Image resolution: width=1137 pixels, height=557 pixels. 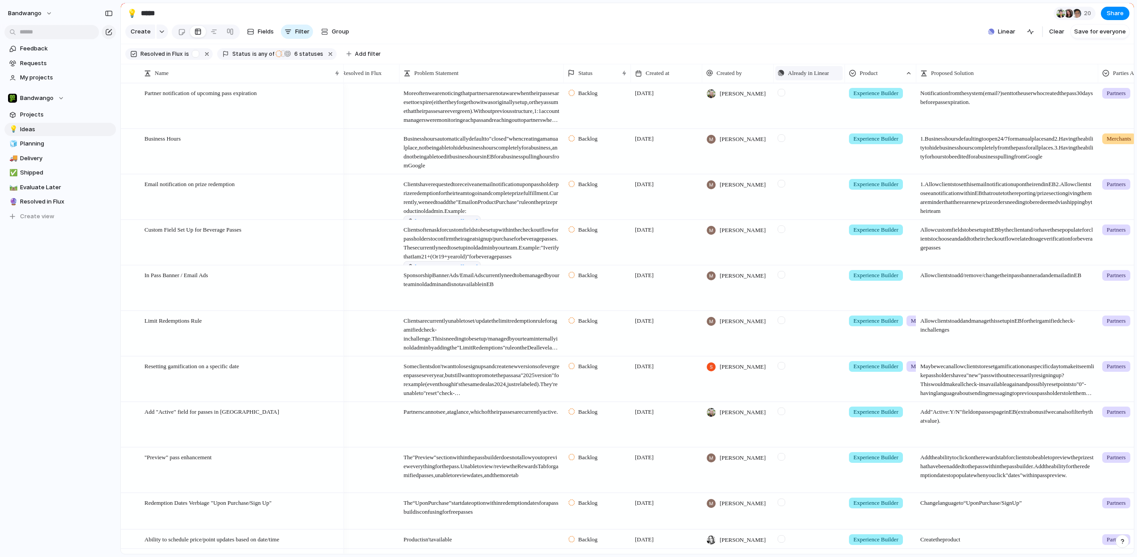 What do you see at coordinates (37, 216) in the screenshot?
I see `span: Create view` at bounding box center [37, 216].